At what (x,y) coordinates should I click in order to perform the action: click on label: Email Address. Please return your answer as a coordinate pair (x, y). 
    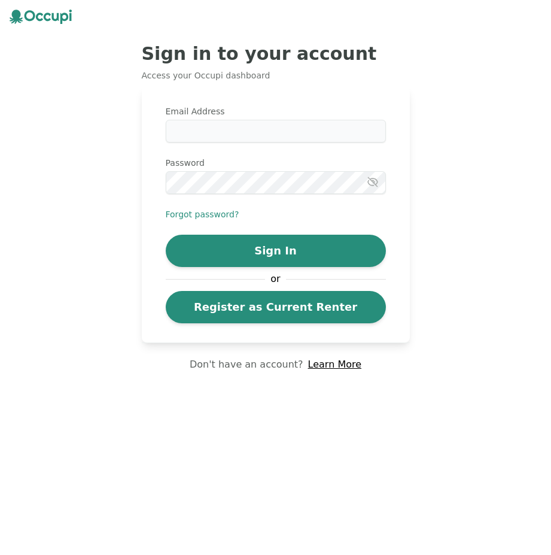
    Looking at the image, I should click on (276, 111).